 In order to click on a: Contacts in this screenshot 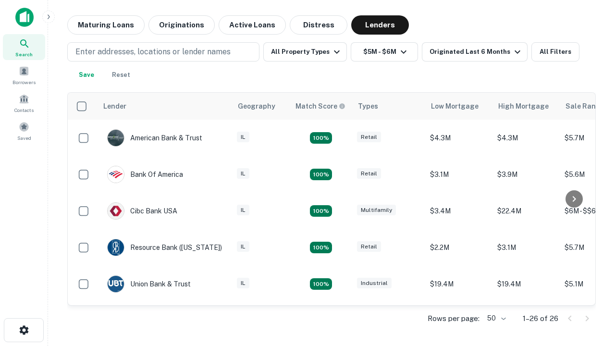, I will do `click(24, 103)`.